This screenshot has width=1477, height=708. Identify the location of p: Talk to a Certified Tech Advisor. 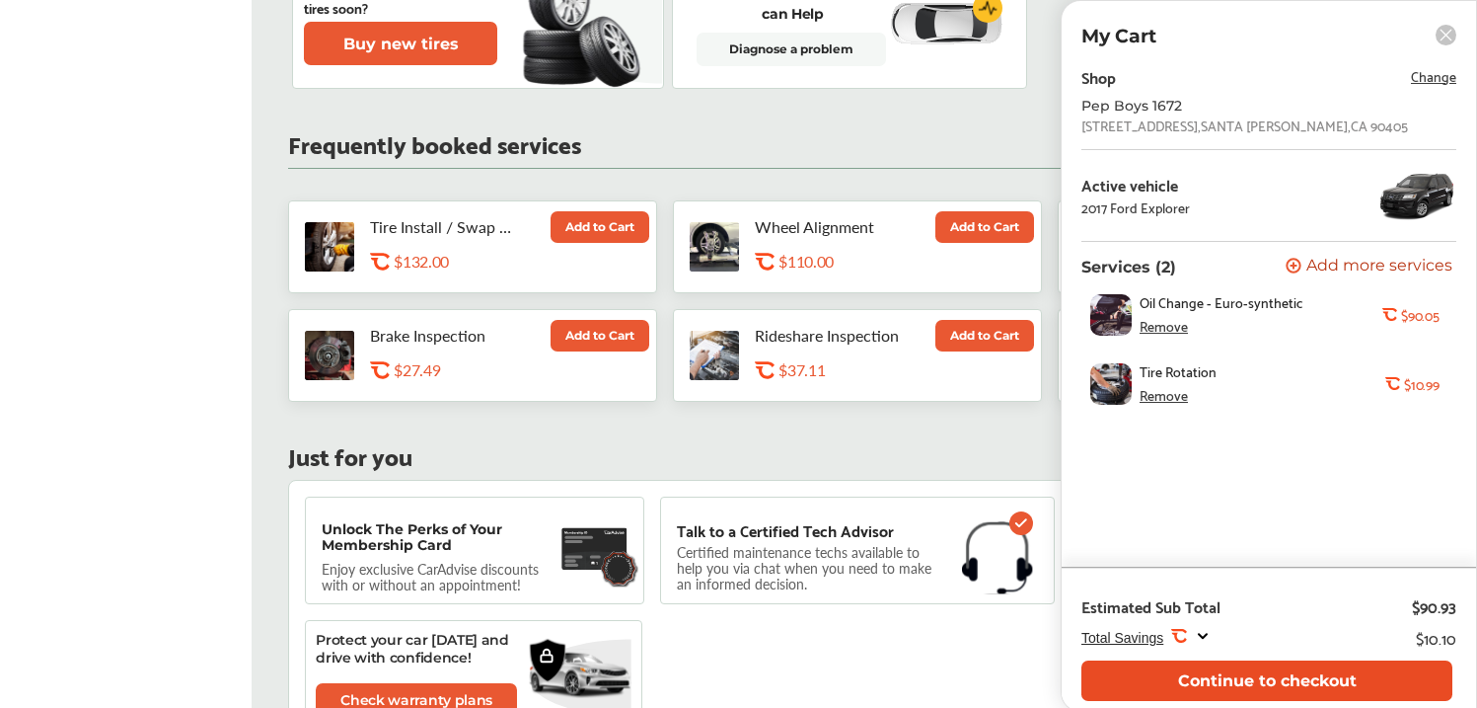
(785, 530).